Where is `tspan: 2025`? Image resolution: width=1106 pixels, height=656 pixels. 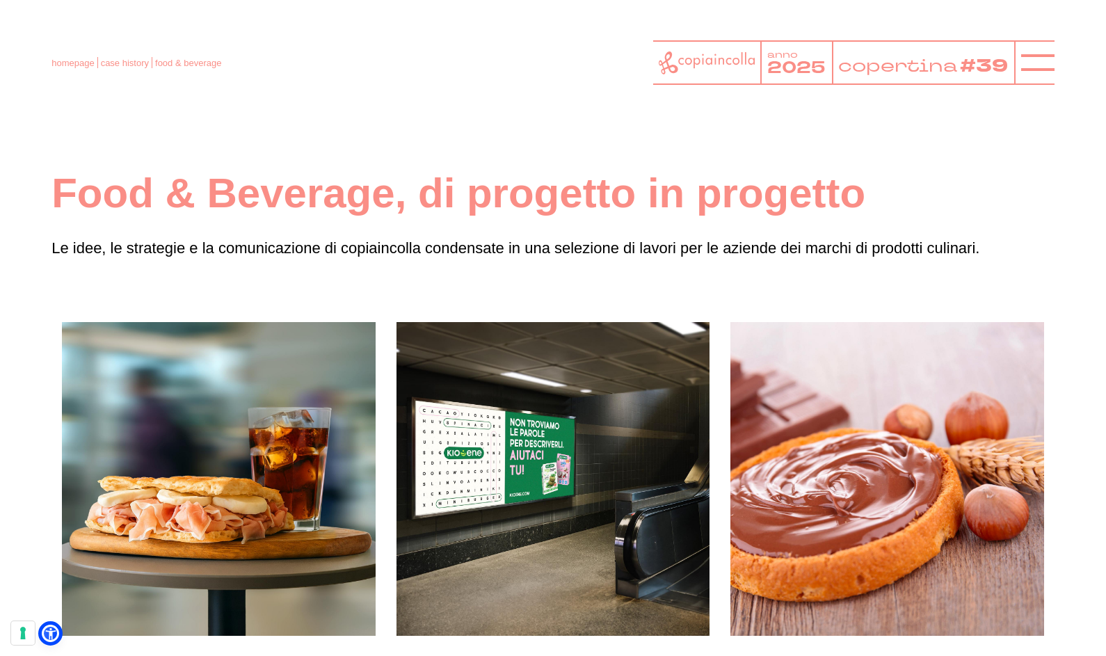 tspan: 2025 is located at coordinates (797, 68).